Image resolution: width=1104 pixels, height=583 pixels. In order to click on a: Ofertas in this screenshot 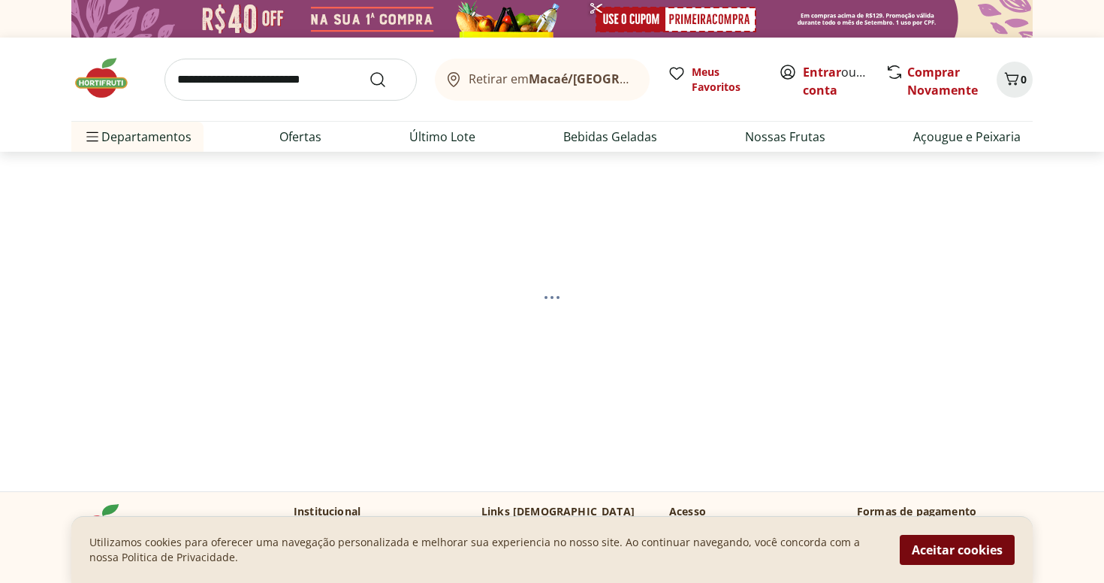, I will do `click(300, 137)`.